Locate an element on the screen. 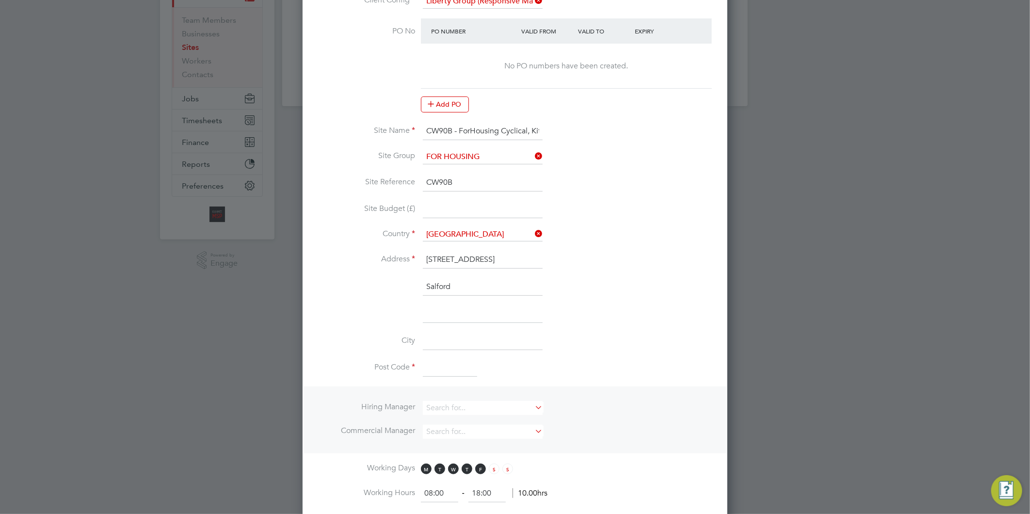 Image resolution: width=1030 pixels, height=514 pixels. input: 08:00 is located at coordinates (439, 494).